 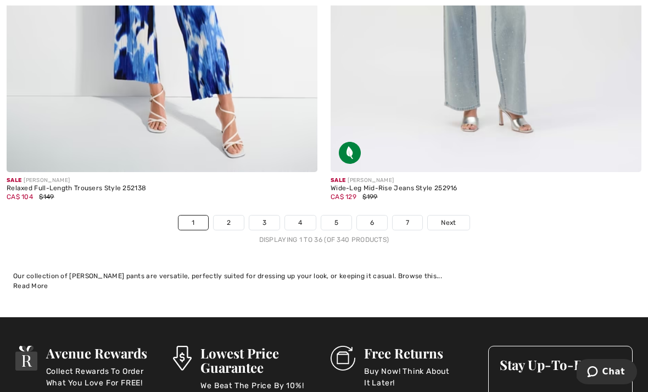 I want to click on div: Relaxed Full-Length Trousers Style 252138, so click(x=162, y=188).